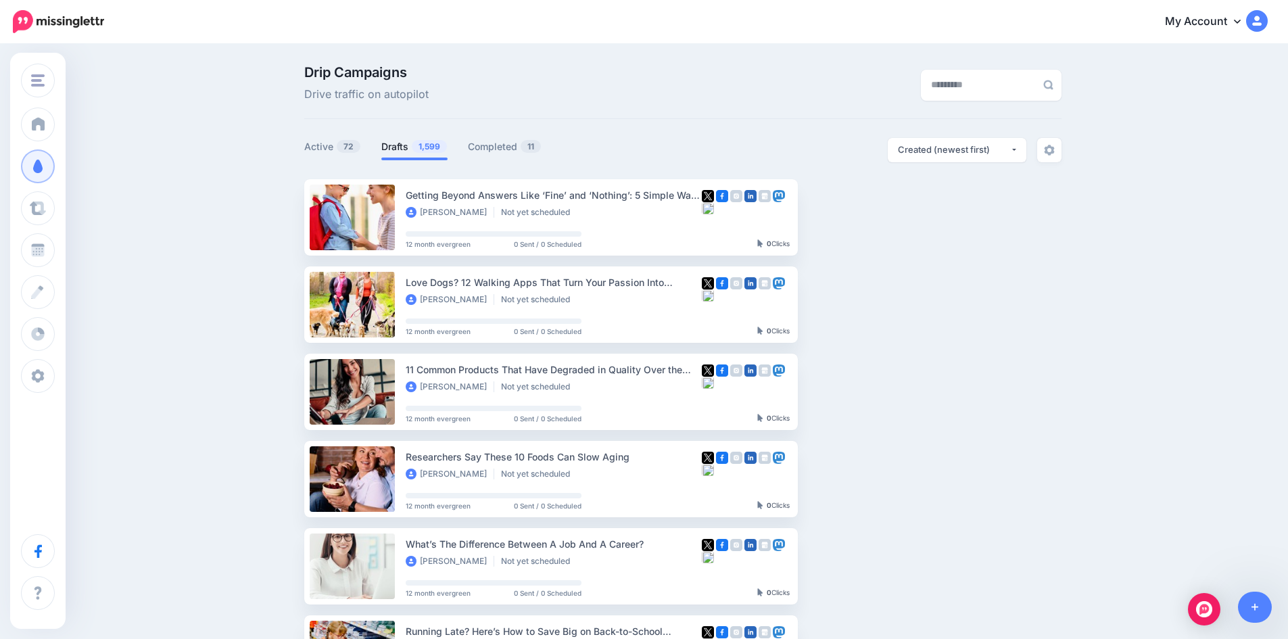  Describe the element at coordinates (348, 146) in the screenshot. I see `span: 72` at that location.